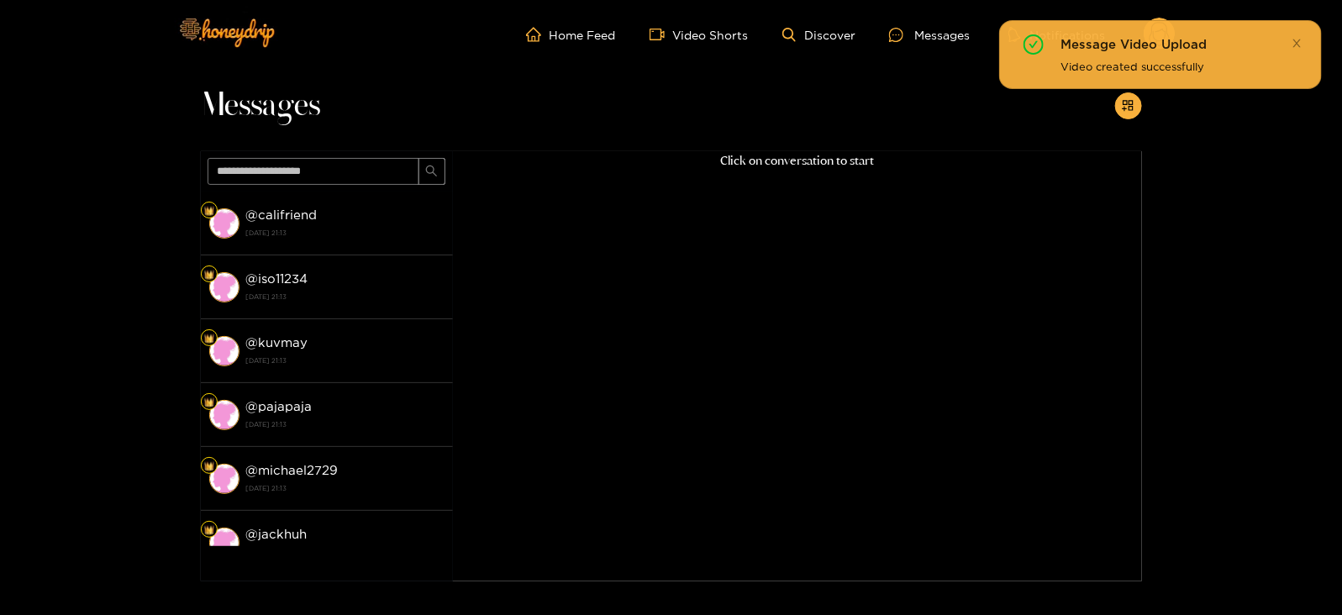 This screenshot has height=615, width=1342. Describe the element at coordinates (798, 161) in the screenshot. I see `p: Click on conversation to start` at that location.